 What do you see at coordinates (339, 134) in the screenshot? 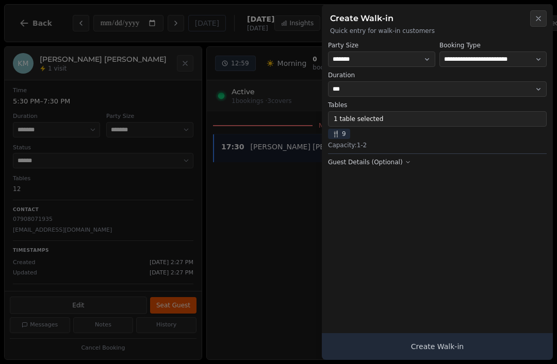
I see `span: 9` at bounding box center [339, 134].